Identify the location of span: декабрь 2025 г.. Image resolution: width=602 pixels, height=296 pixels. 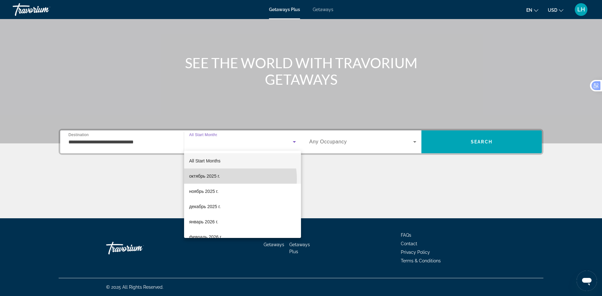
(205, 206).